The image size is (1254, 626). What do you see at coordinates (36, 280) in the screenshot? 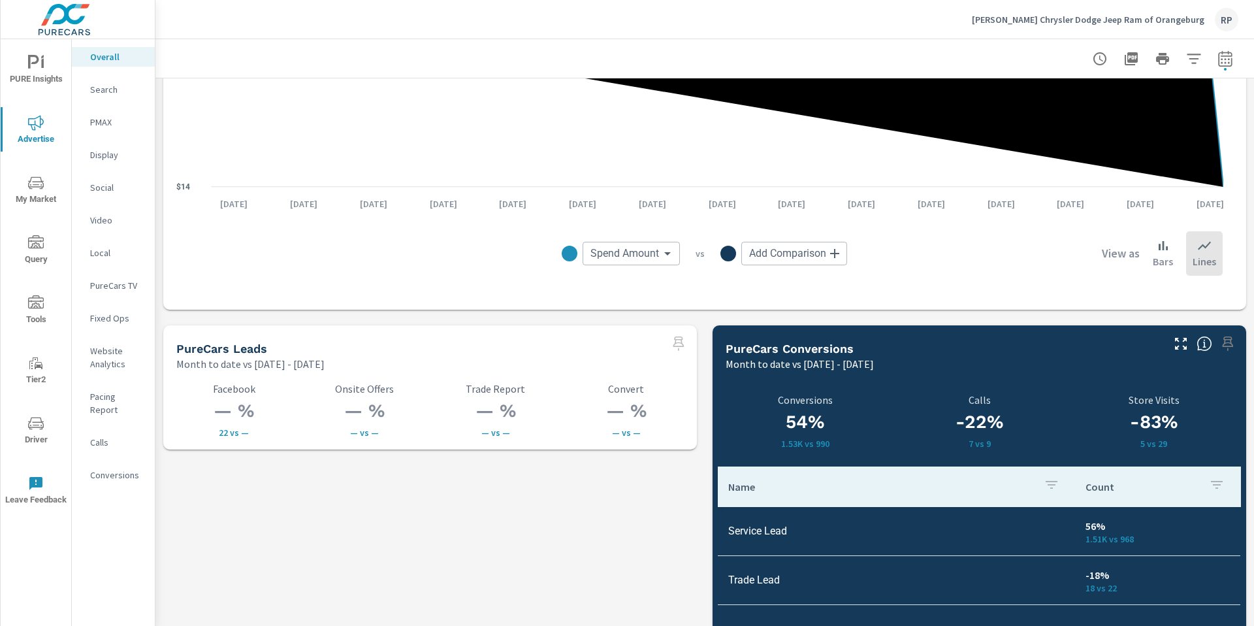
I see `div: nav menu` at bounding box center [36, 280].